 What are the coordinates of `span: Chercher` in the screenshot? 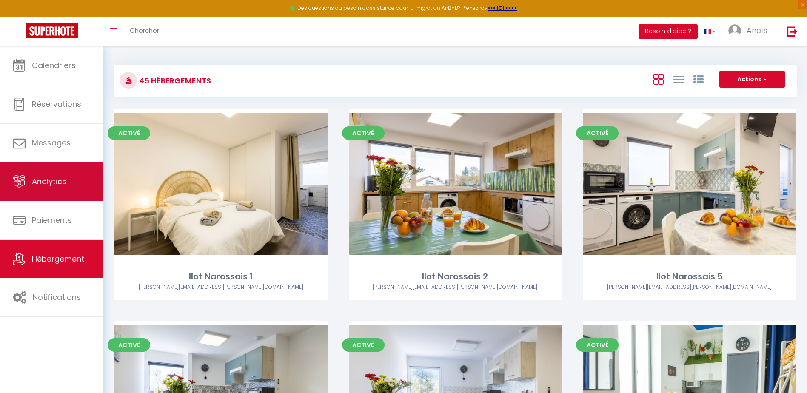 It's located at (144, 30).